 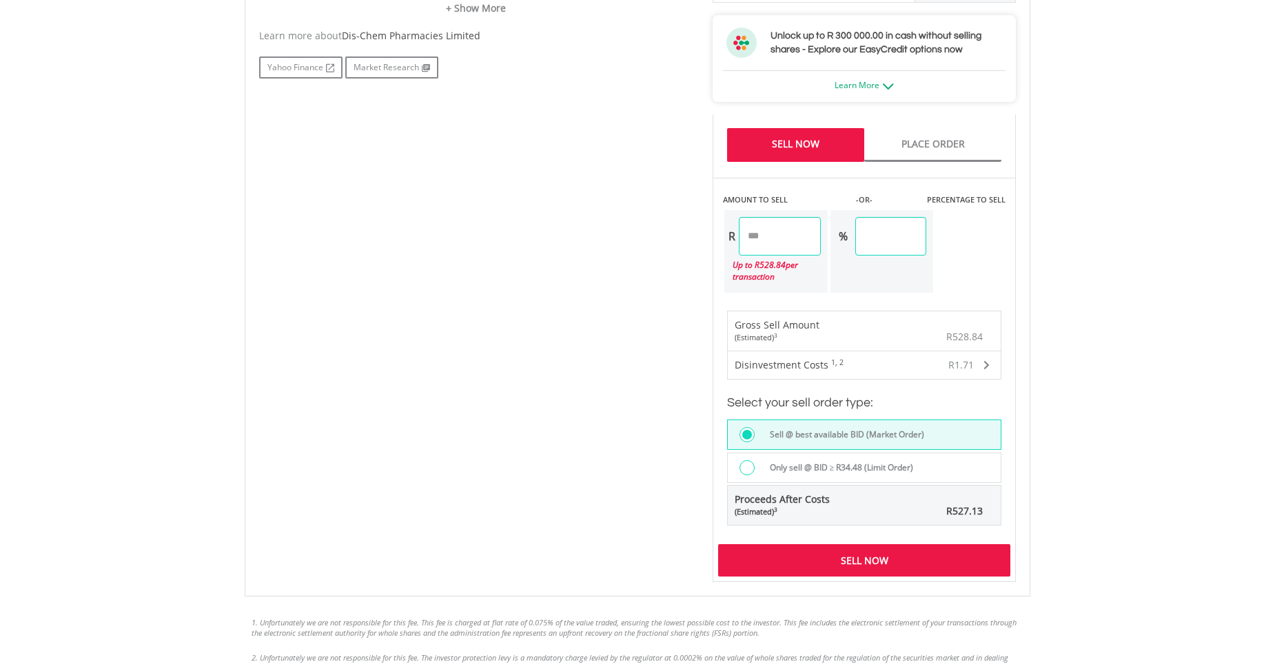 What do you see at coordinates (843, 435) in the screenshot?
I see `label: Sell @ best available BID (Market Order)` at bounding box center [843, 435].